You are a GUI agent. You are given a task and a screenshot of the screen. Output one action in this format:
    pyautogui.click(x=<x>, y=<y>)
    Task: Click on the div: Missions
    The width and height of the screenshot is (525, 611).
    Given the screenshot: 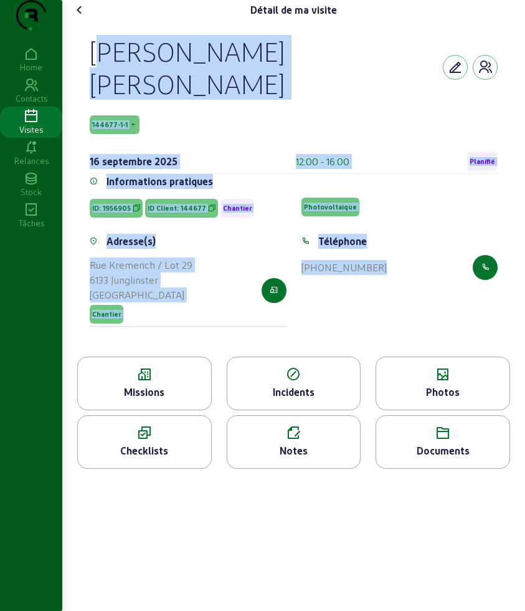 What is the action you would take?
    pyautogui.click(x=145, y=392)
    